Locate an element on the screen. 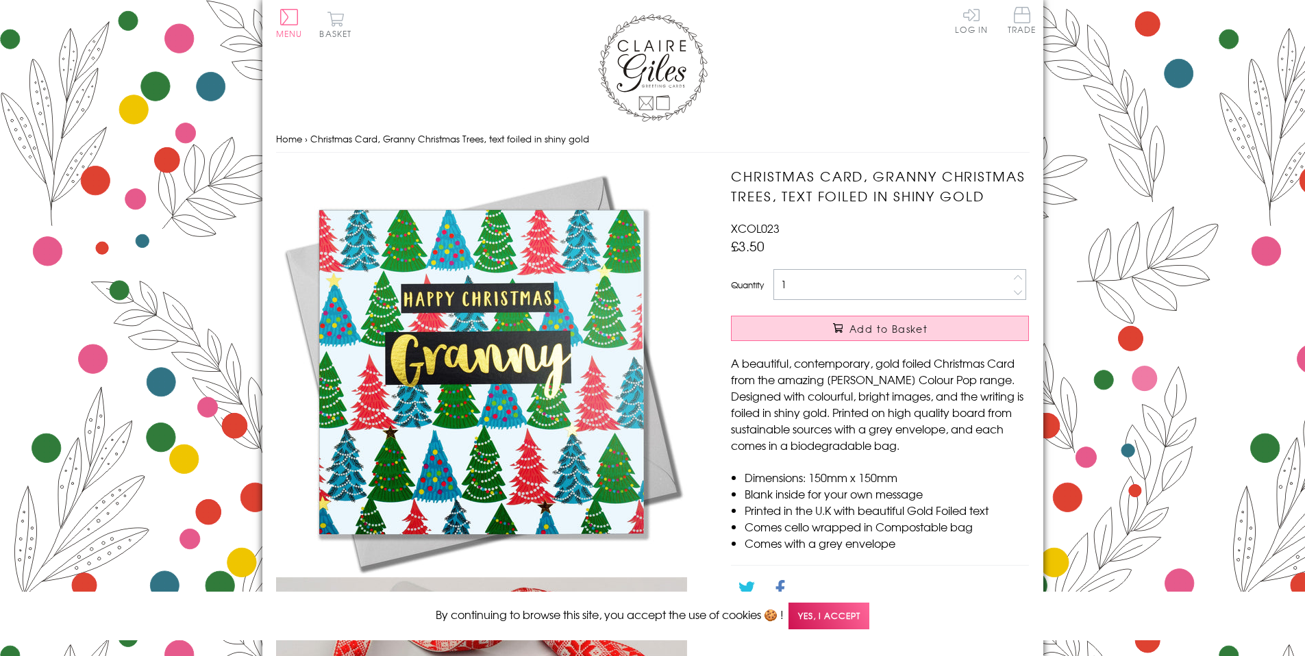  a: Home is located at coordinates (289, 138).